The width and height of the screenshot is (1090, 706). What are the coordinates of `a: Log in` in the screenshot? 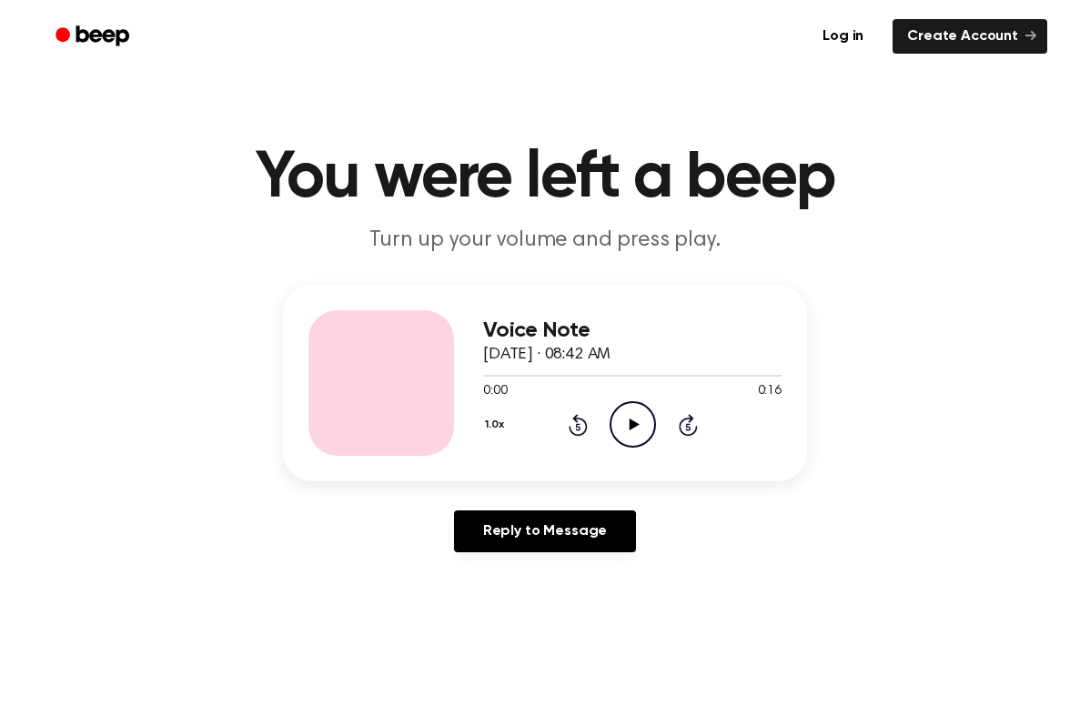 It's located at (843, 36).